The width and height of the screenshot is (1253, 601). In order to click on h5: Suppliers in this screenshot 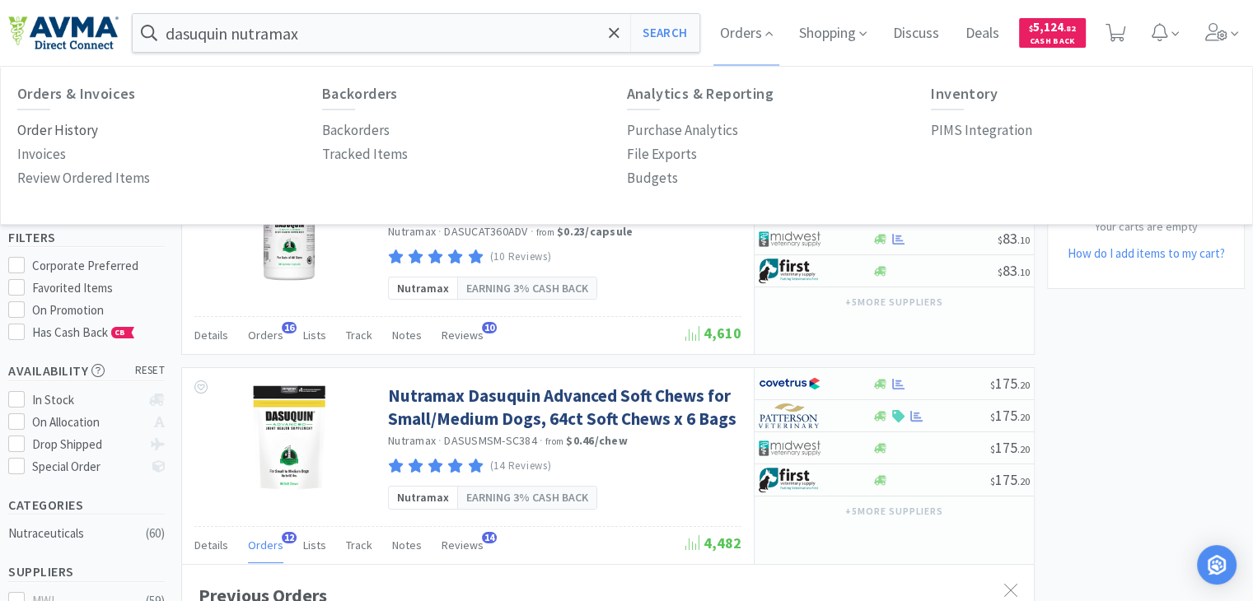, I will do `click(86, 572)`.